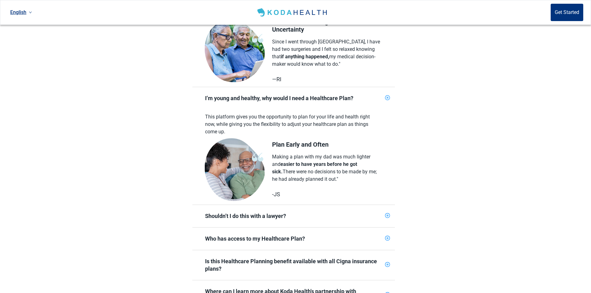  I want to click on img: Koda Health, so click(293, 12).